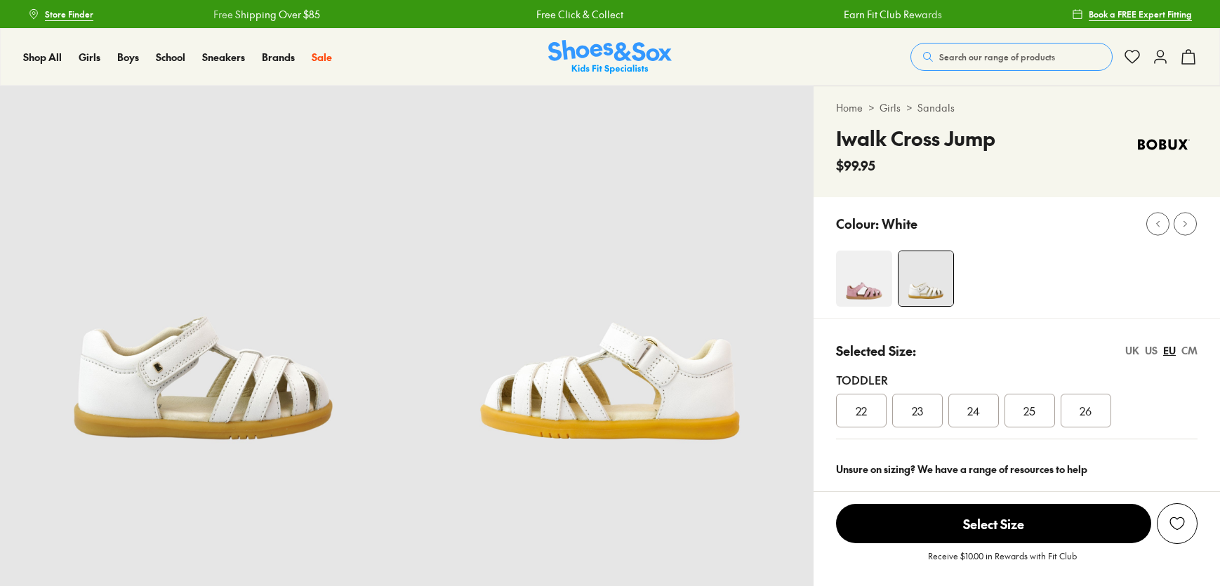 Image resolution: width=1220 pixels, height=586 pixels. I want to click on div: Unsure on sizing? We have a range of resources to help, so click(1016, 469).